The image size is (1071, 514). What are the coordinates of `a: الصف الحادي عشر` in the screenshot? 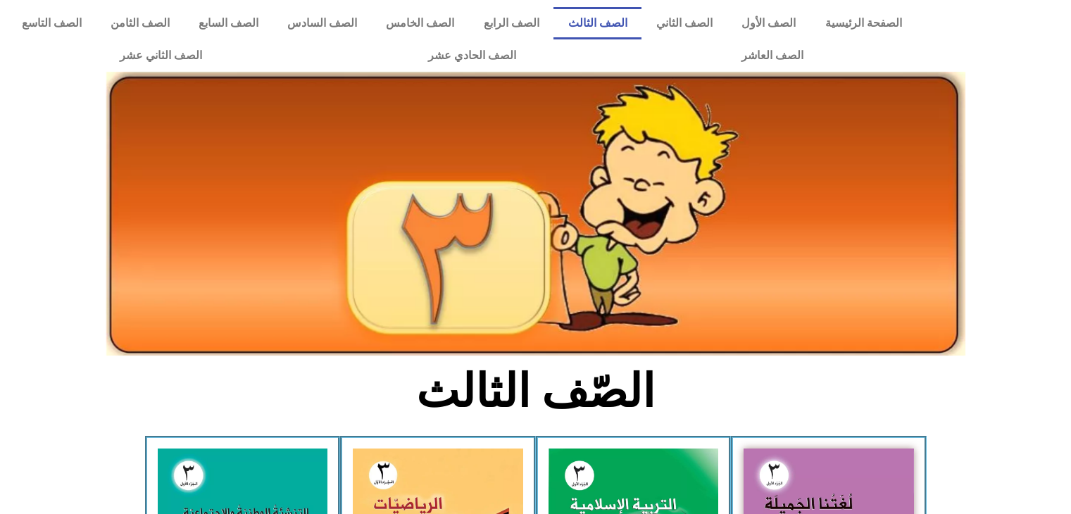 It's located at (471, 56).